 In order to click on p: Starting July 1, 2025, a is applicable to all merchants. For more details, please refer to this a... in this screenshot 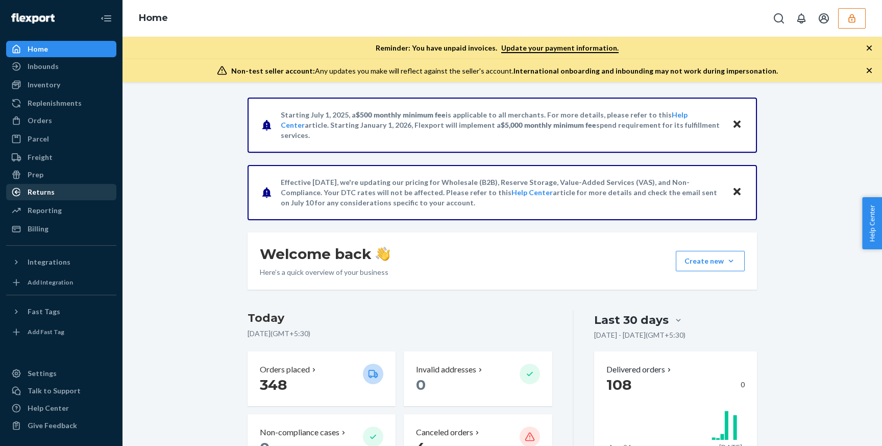, I will do `click(501, 125)`.